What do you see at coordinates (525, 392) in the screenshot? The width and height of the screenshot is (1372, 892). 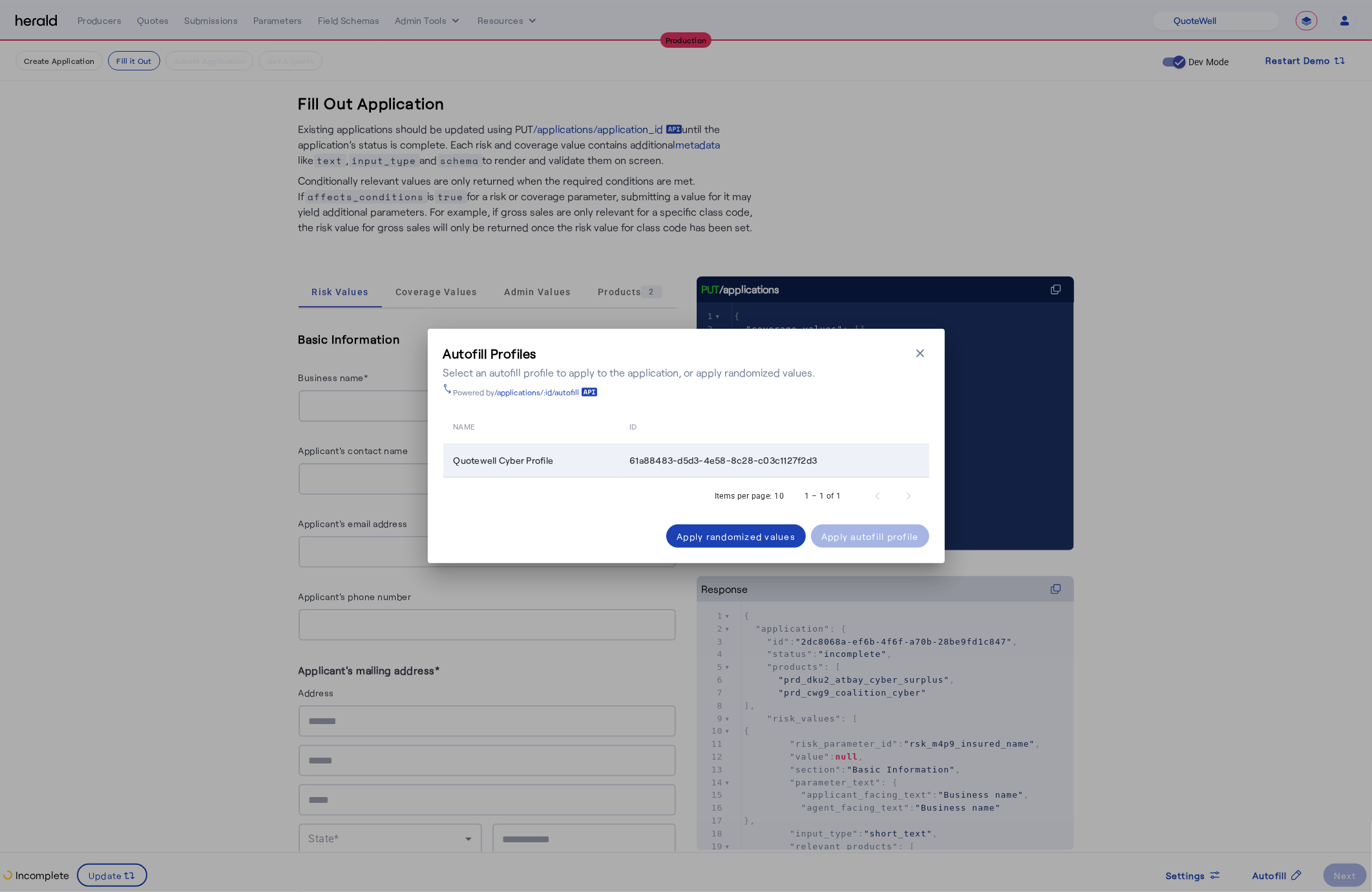 I see `div: Powered by` at bounding box center [525, 392].